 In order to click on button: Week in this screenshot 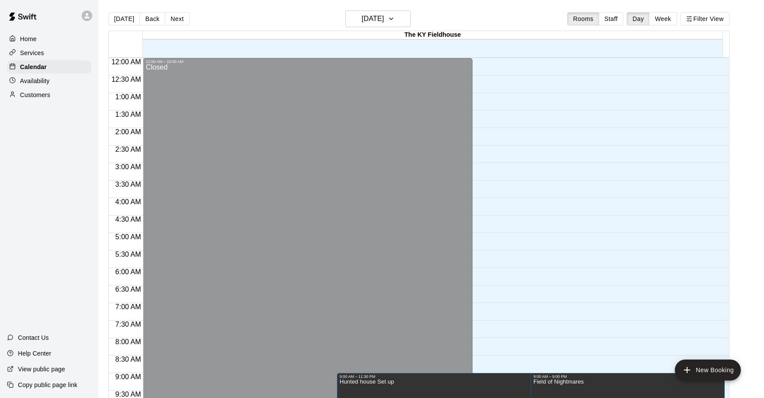, I will do `click(662, 19)`.